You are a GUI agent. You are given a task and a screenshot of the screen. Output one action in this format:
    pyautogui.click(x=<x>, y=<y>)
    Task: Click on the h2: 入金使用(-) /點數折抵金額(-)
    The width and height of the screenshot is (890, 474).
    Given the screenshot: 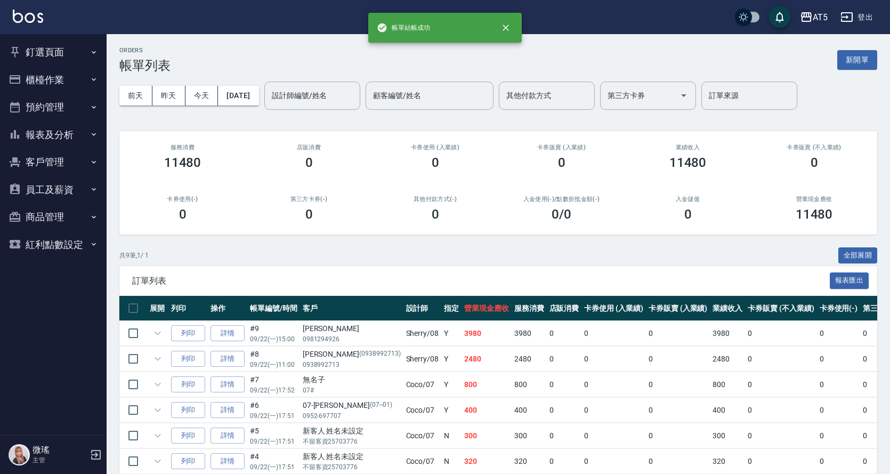 What is the action you would take?
    pyautogui.click(x=561, y=199)
    